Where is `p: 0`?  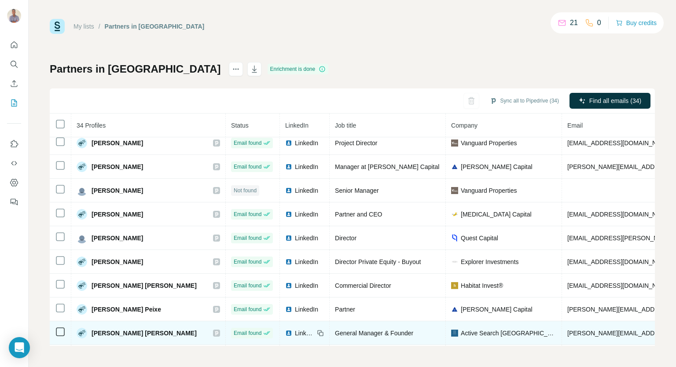 p: 0 is located at coordinates (599, 23).